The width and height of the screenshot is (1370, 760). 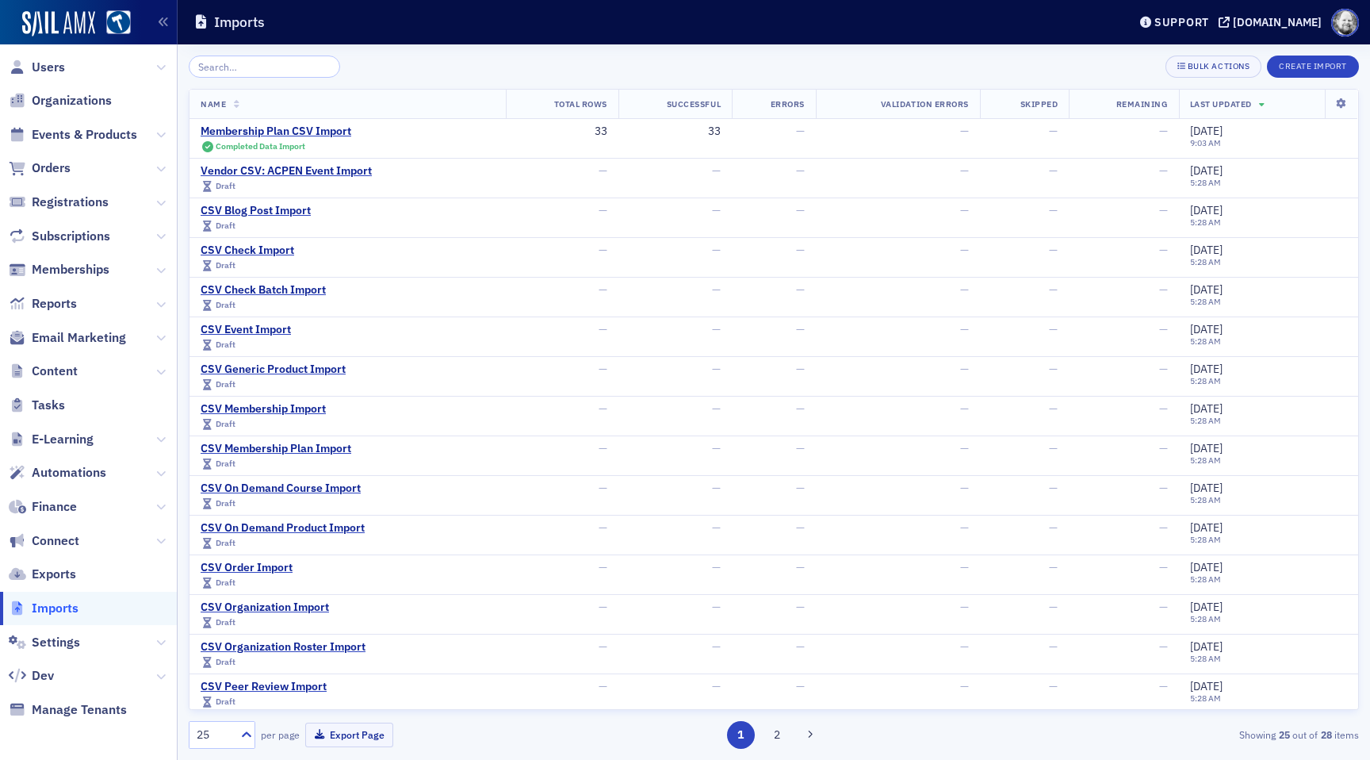 What do you see at coordinates (265, 607) in the screenshot?
I see `div: CSV Organization Import` at bounding box center [265, 607].